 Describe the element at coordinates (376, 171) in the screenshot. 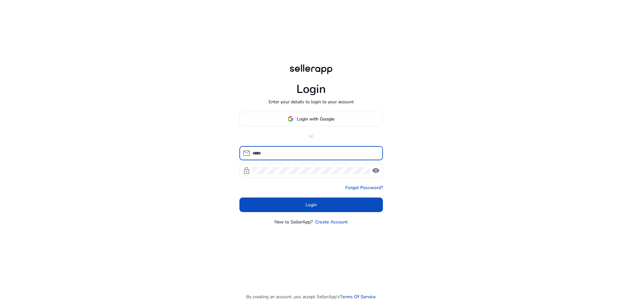

I see `span: visibility` at that location.